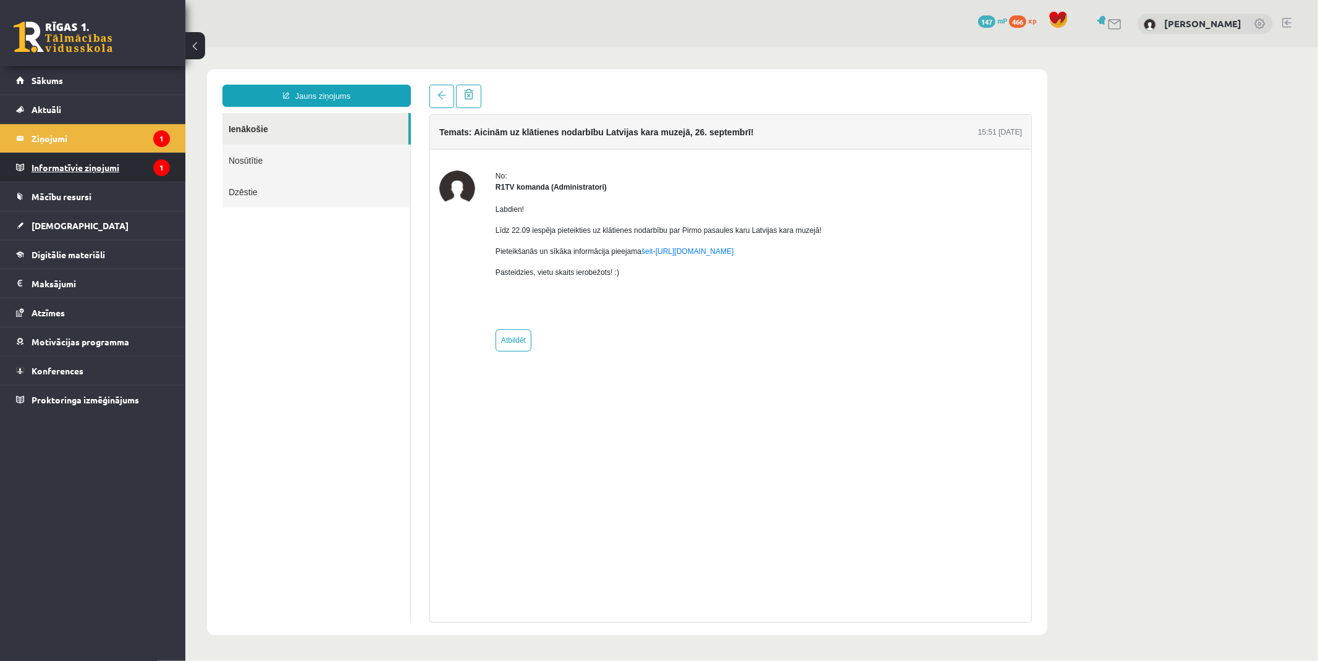  What do you see at coordinates (131, 48) in the screenshot?
I see `a: Jauns ziņojums` at bounding box center [131, 48].